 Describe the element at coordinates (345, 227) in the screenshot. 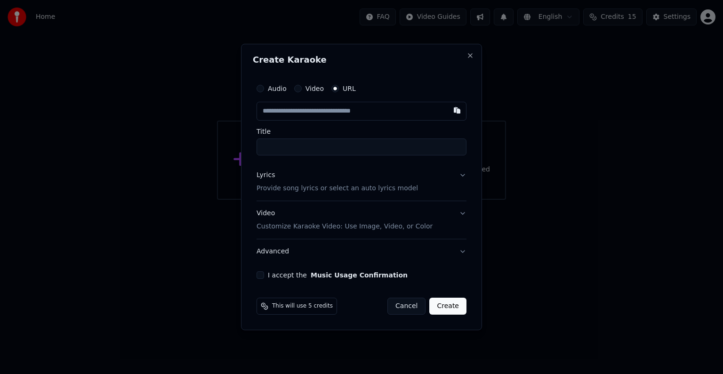

I see `p: Customize Karaoke Video: Use Image, Video, or Color` at that location.